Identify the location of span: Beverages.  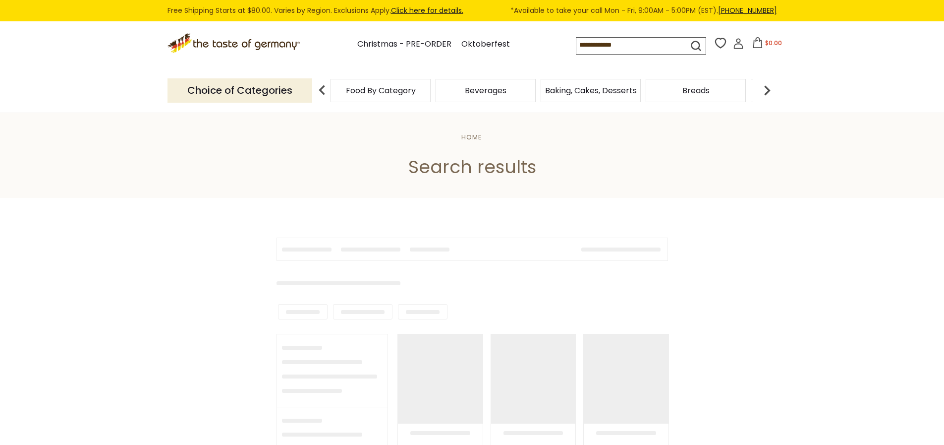
(486, 90).